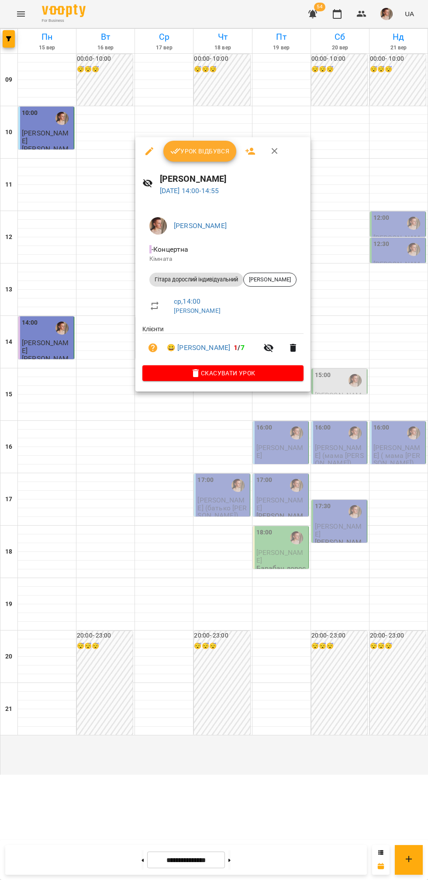 The image size is (428, 880). What do you see at coordinates (223, 345) in the screenshot?
I see `ul: Клієнти` at bounding box center [223, 345].